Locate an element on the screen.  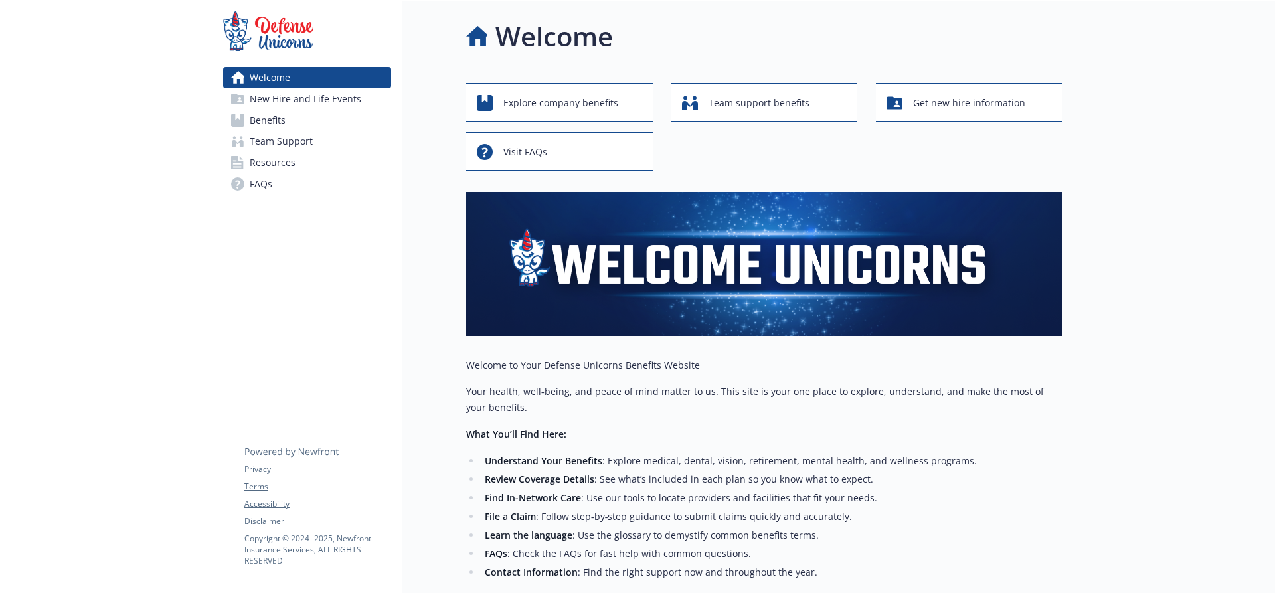
button: Get new hire information is located at coordinates (969, 102).